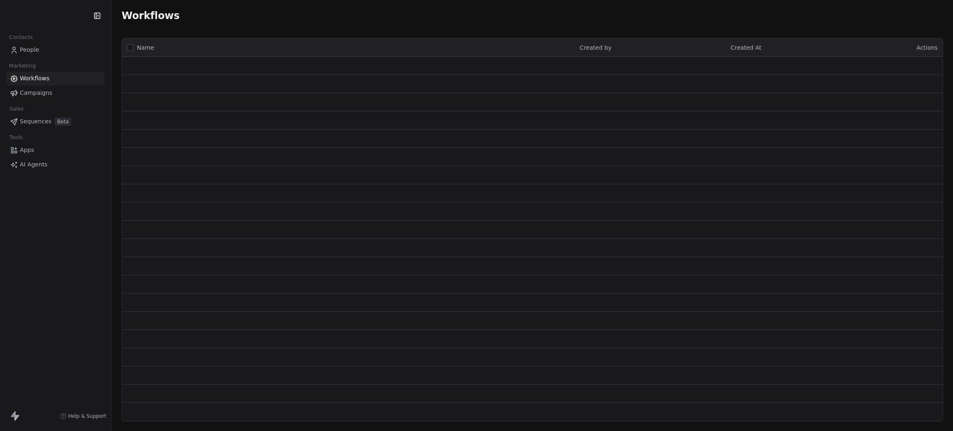  What do you see at coordinates (55, 78) in the screenshot?
I see `a: Workflows` at bounding box center [55, 78].